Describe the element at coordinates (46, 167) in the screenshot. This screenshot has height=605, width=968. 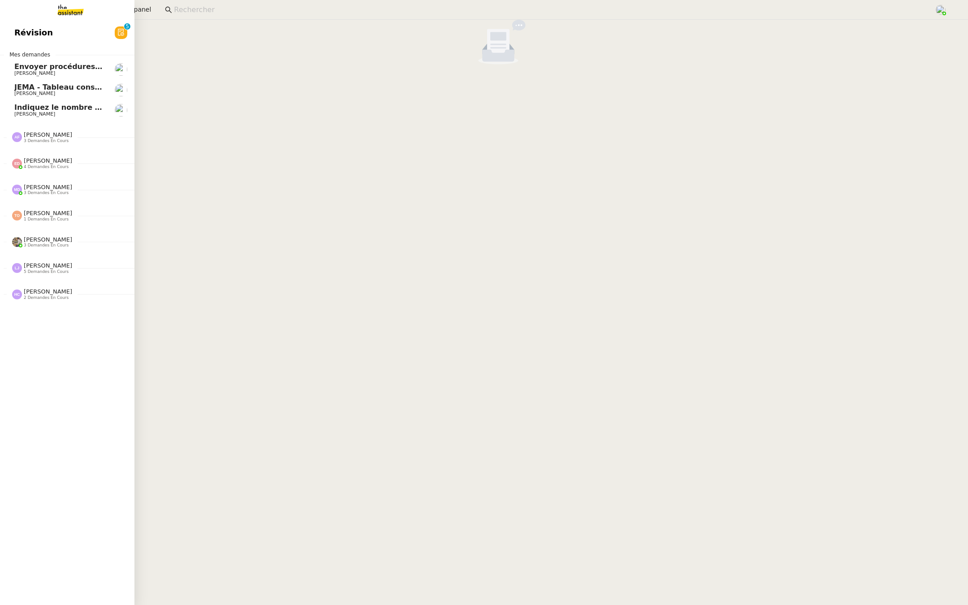
I see `span: 4 demandes en cours` at that location.